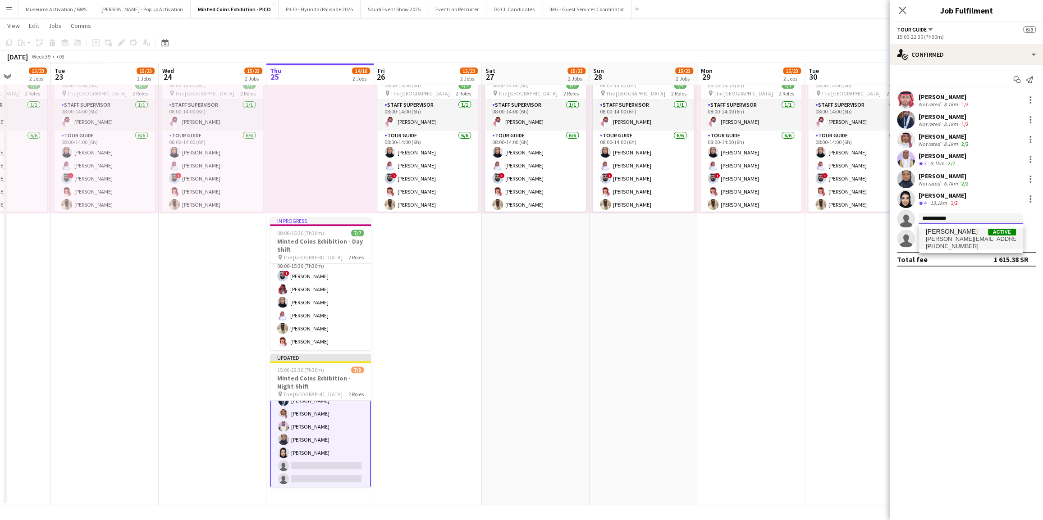 The image size is (1043, 520). I want to click on button: Museums Activation / BWS, so click(56, 9).